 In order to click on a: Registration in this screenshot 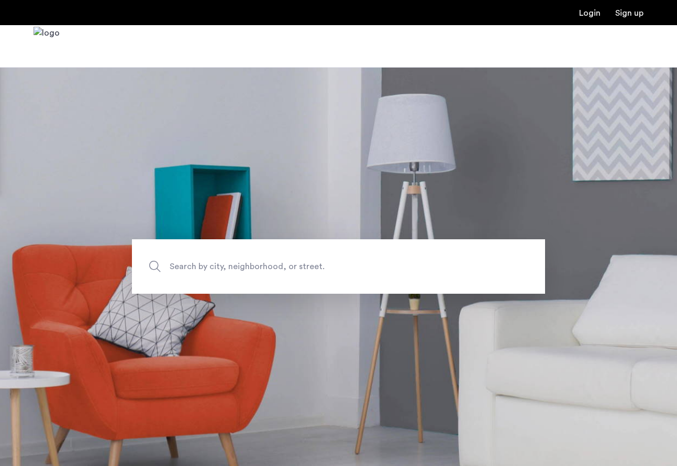, I will do `click(630, 13)`.